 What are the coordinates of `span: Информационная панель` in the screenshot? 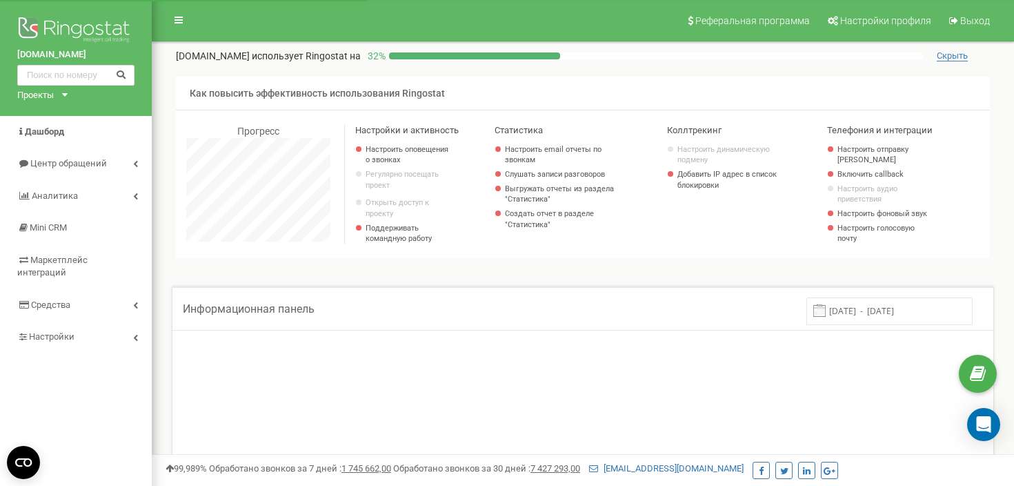 It's located at (248, 308).